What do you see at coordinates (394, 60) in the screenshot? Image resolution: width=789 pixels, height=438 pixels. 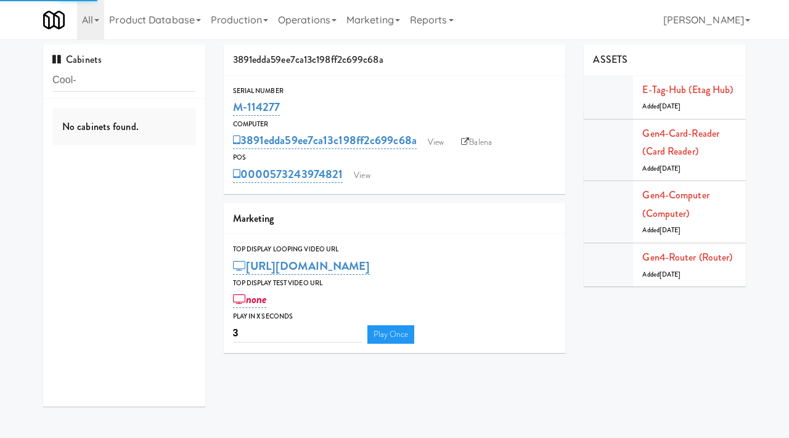 I see `div: 3891edda59ee7ca13c198ff2c699c68a` at bounding box center [394, 60].